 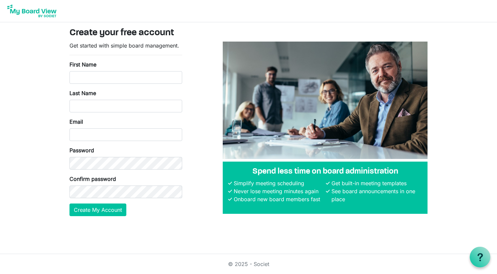 What do you see at coordinates (325, 100) in the screenshot?
I see `img: A photograph of board members sitting at a table` at bounding box center [325, 100].